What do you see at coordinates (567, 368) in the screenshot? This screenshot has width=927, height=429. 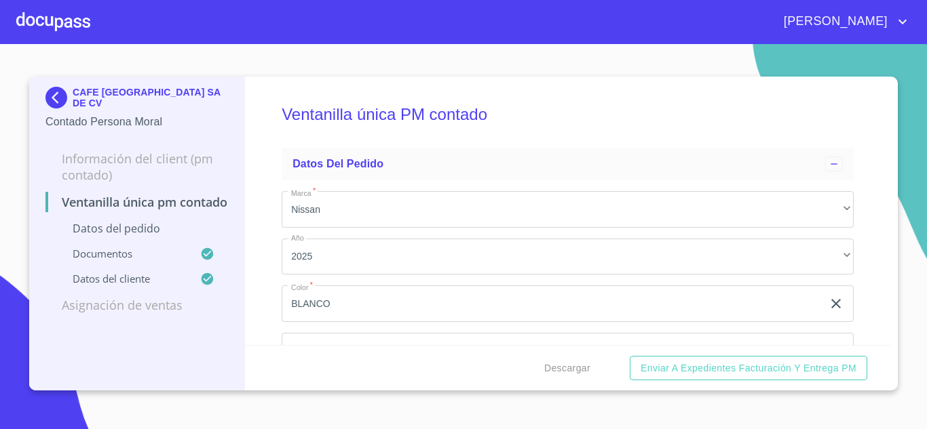 I see `button: Descargar` at bounding box center [567, 368].